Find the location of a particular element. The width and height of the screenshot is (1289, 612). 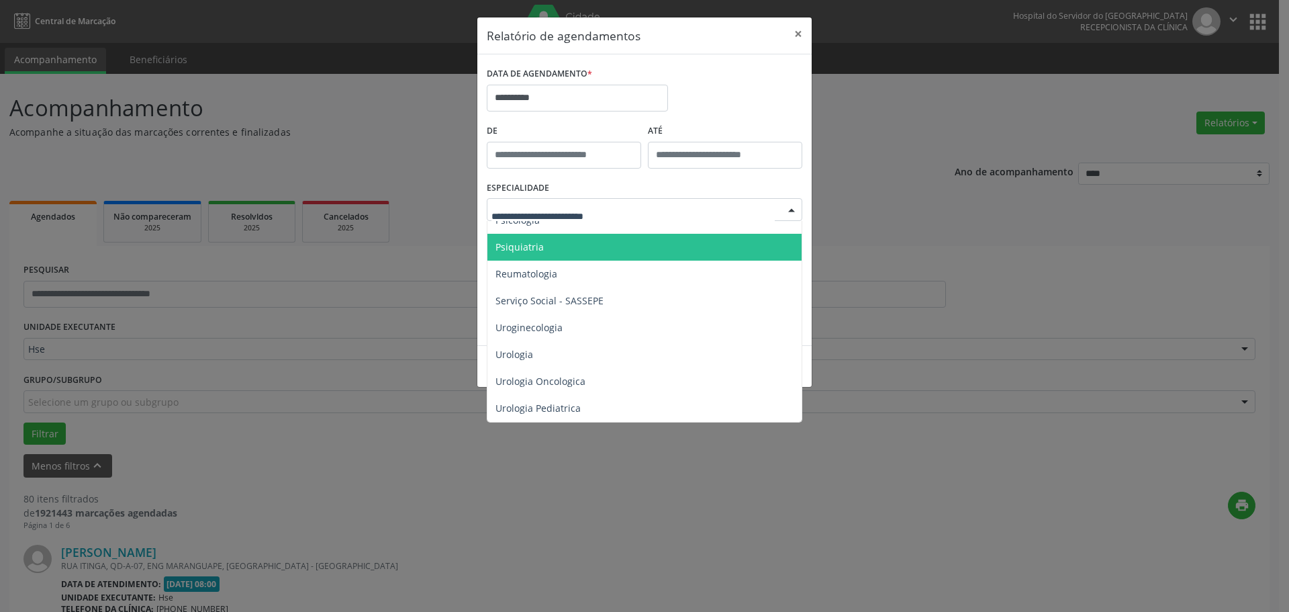

h5: Relatório de agendamentos is located at coordinates (563, 36).